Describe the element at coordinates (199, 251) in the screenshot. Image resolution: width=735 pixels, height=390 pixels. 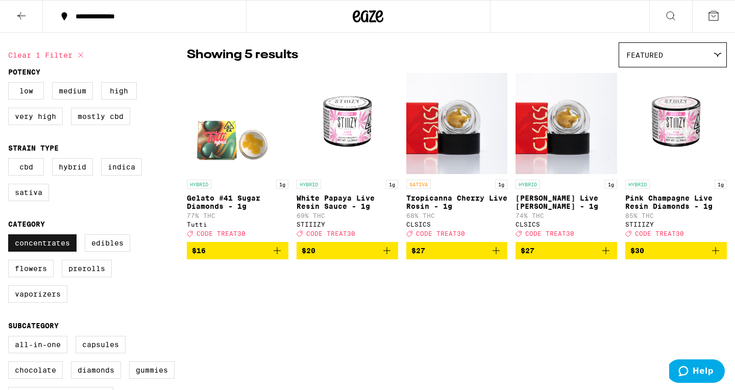
I see `span: $16` at that location.